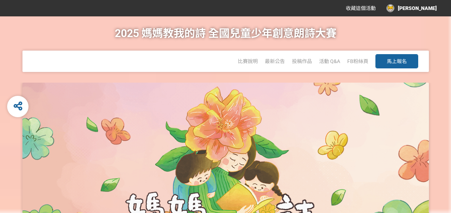 The height and width of the screenshot is (213, 451). Describe the element at coordinates (302, 61) in the screenshot. I see `span: 投稿作品` at that location.